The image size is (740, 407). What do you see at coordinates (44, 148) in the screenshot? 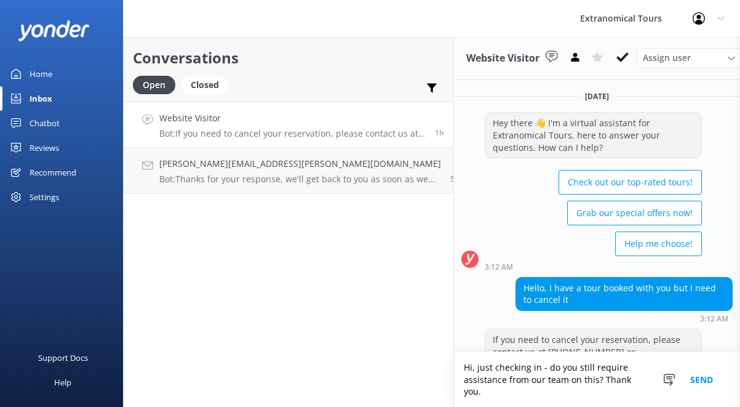
I see `div: Reviews` at bounding box center [44, 148].